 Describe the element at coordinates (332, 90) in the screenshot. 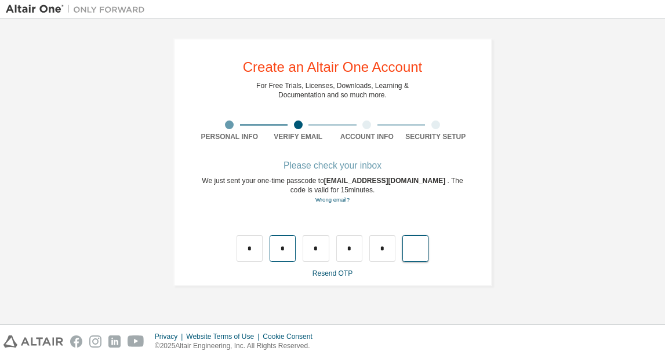

I see `div: For Free Trials, Licenses, Downloads, Learning & Documentation and so much more.` at that location.